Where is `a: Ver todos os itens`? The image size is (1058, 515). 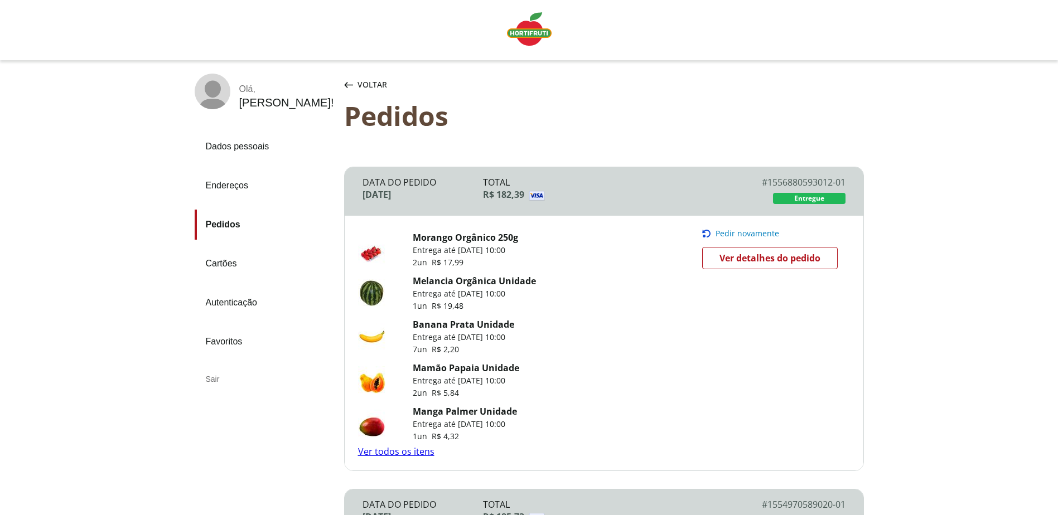
a: Ver todos os itens is located at coordinates (396, 452).